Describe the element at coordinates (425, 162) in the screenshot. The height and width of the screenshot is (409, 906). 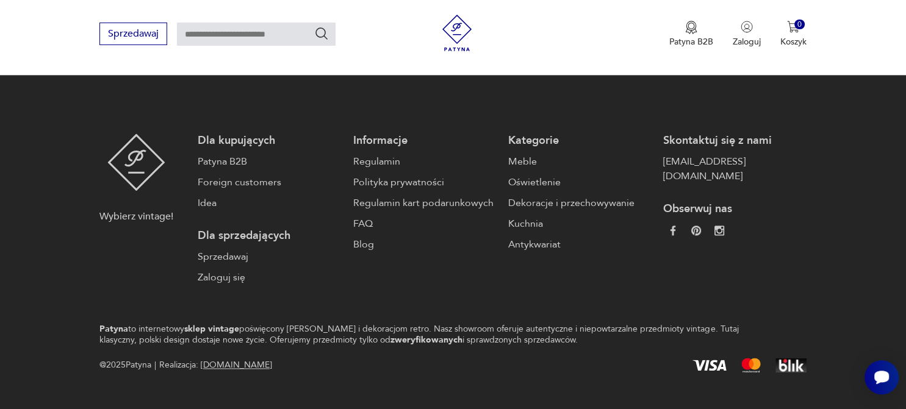
I see `a: Regulamin` at that location.